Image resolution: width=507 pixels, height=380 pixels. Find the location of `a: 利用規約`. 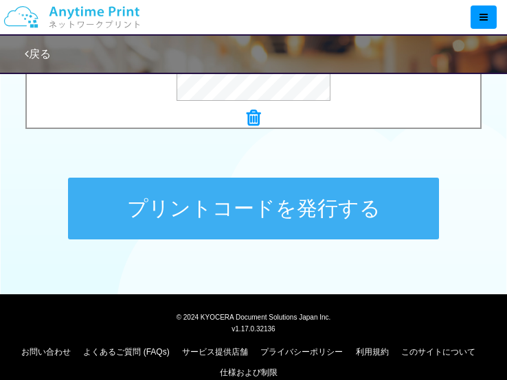

a: 利用規約 is located at coordinates (372, 352).